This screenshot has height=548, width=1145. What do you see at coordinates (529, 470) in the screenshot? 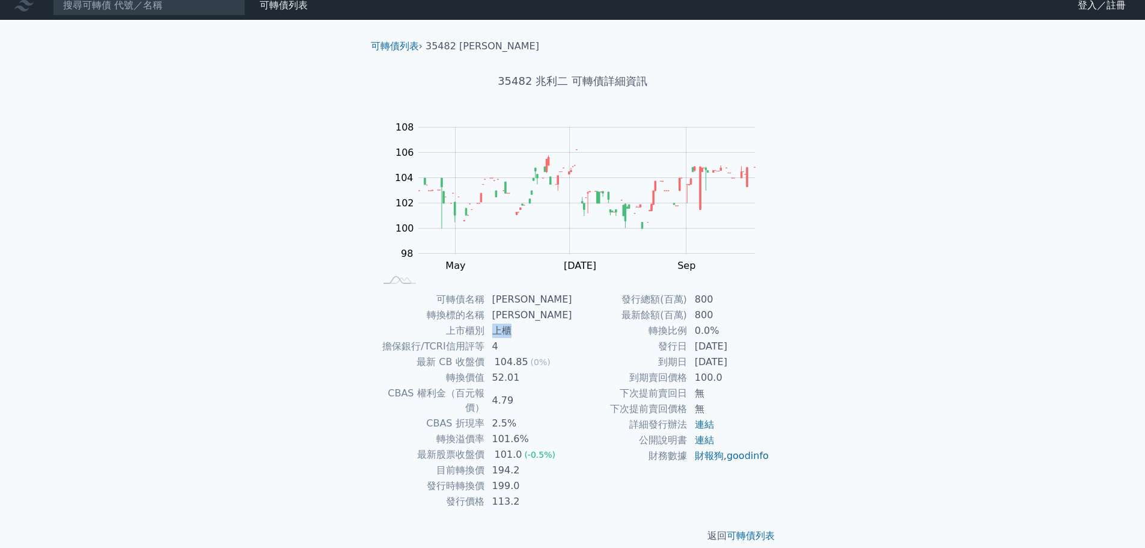
I see `td: 194.2` at bounding box center [529, 470].